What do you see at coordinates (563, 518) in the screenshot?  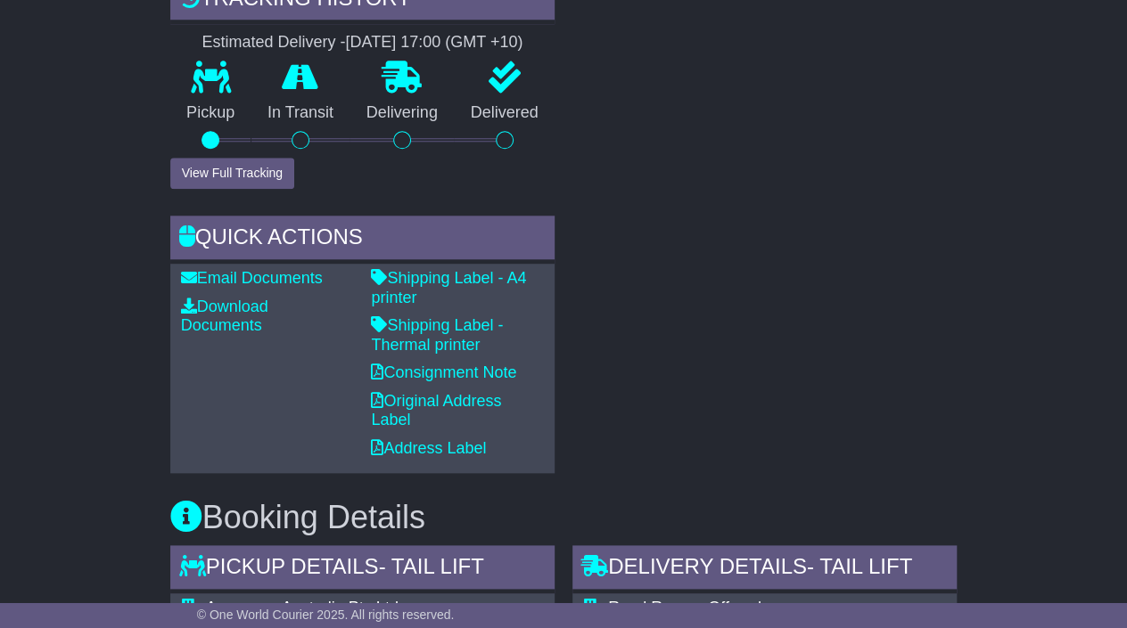 I see `h3: Booking Details` at bounding box center [563, 518].